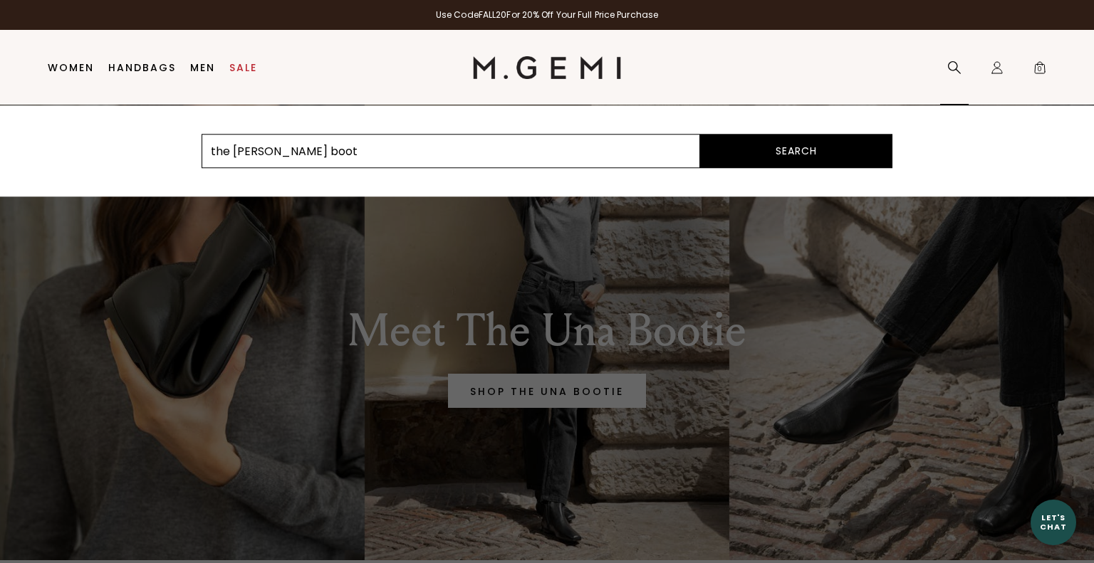 This screenshot has width=1094, height=563. Describe the element at coordinates (493, 14) in the screenshot. I see `strong: FALL20` at that location.